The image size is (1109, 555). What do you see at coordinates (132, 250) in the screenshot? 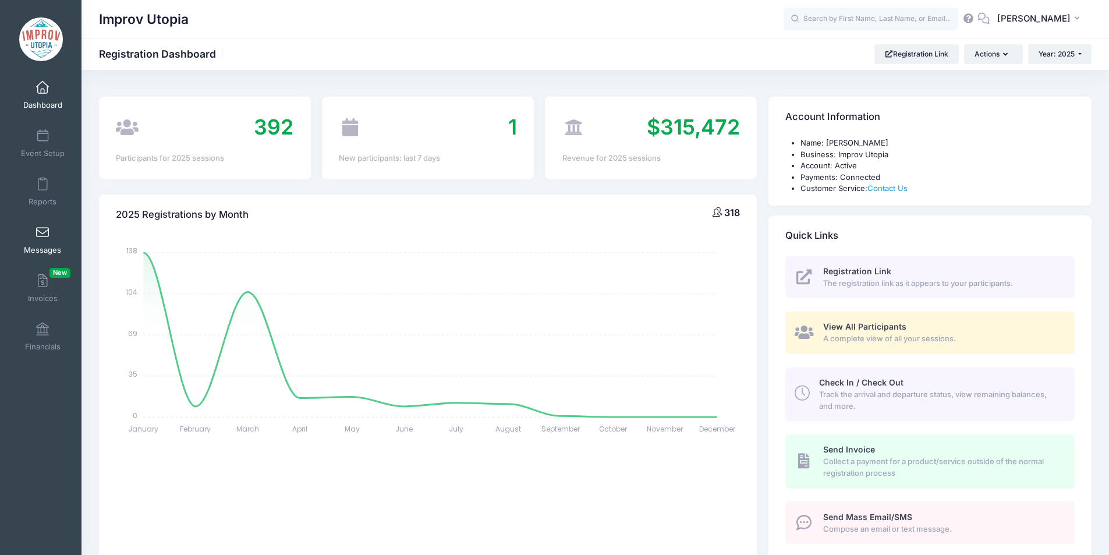
I see `tspan: 138` at bounding box center [132, 250].